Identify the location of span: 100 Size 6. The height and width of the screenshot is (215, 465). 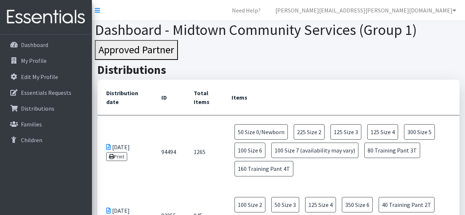
(250, 150).